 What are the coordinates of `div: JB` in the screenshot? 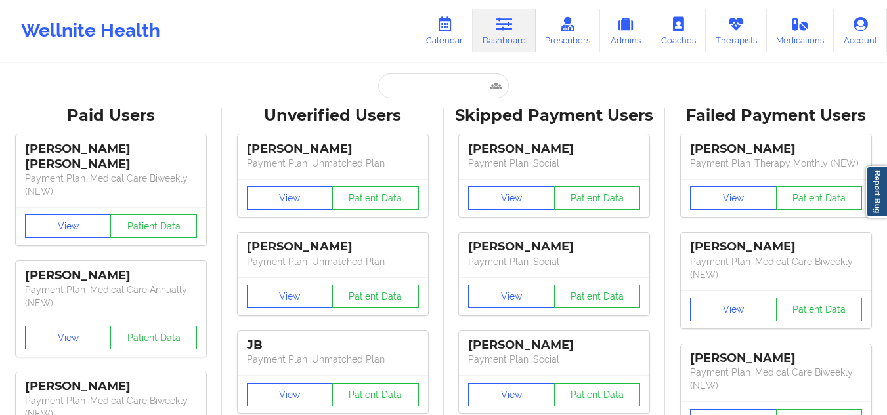 It's located at (333, 345).